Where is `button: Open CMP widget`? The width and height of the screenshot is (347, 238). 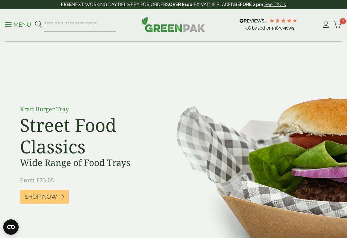
button: Open CMP widget is located at coordinates (11, 227).